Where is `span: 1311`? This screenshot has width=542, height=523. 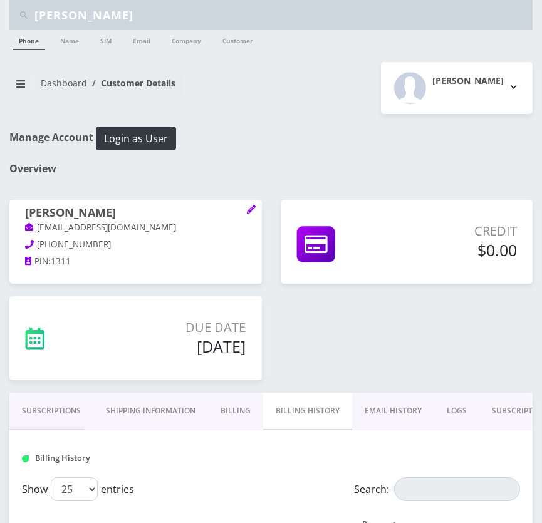
span: 1311 is located at coordinates (61, 261).